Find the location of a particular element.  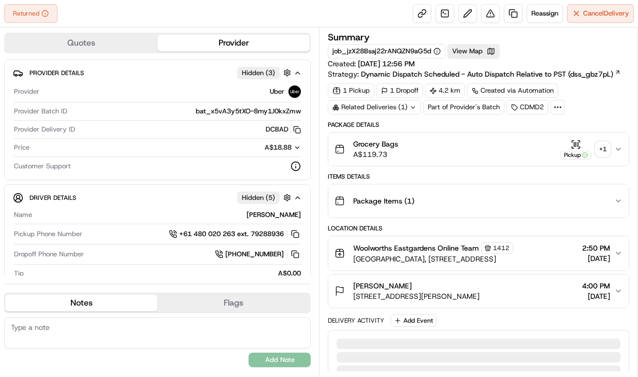

span: Reassign is located at coordinates (545, 13).